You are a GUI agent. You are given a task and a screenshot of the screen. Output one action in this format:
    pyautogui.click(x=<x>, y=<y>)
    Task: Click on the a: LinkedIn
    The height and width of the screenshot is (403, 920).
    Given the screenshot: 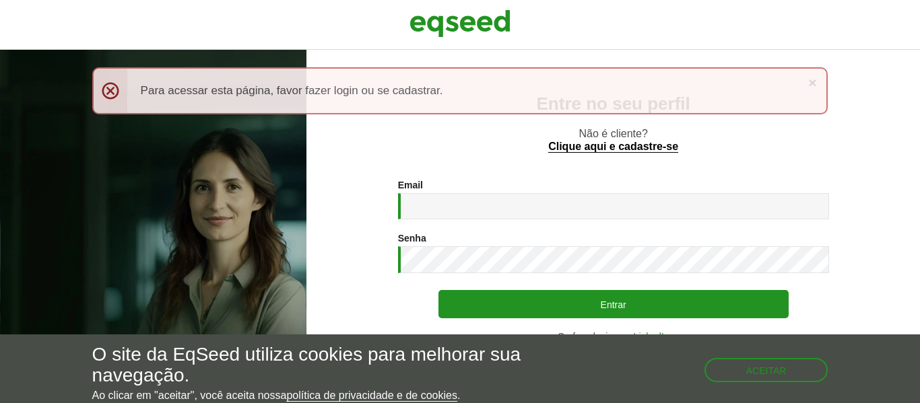 What is the action you would take?
    pyautogui.click(x=651, y=337)
    